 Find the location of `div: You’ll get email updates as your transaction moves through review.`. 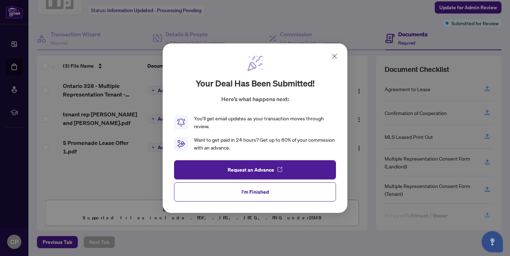

div: You’ll get email updates as your transaction moves through review. is located at coordinates (265, 122).